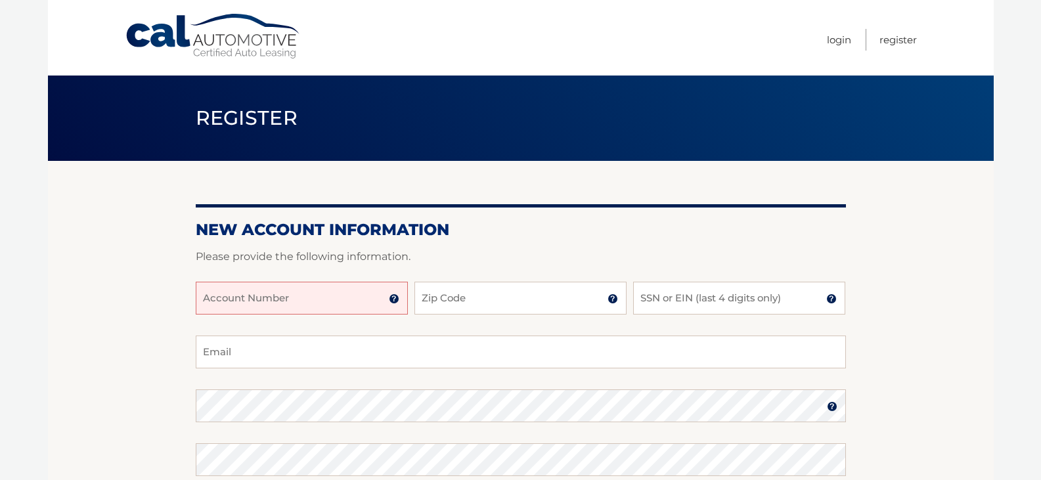 The image size is (1041, 480). Describe the element at coordinates (521, 352) in the screenshot. I see `input: Email` at that location.